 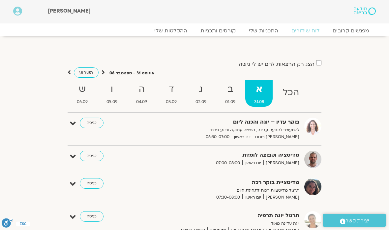 I want to click on span: 07:00-08:00, so click(x=228, y=163).